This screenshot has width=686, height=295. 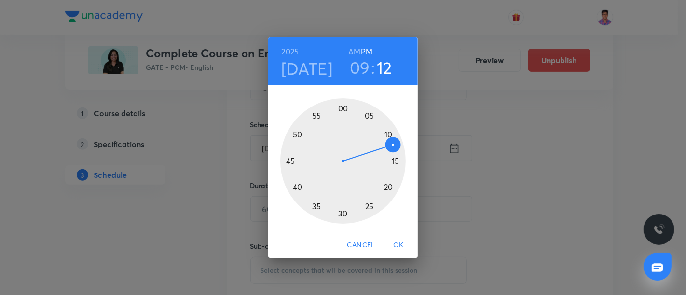 What do you see at coordinates (290, 52) in the screenshot?
I see `button: 2025` at bounding box center [290, 52].